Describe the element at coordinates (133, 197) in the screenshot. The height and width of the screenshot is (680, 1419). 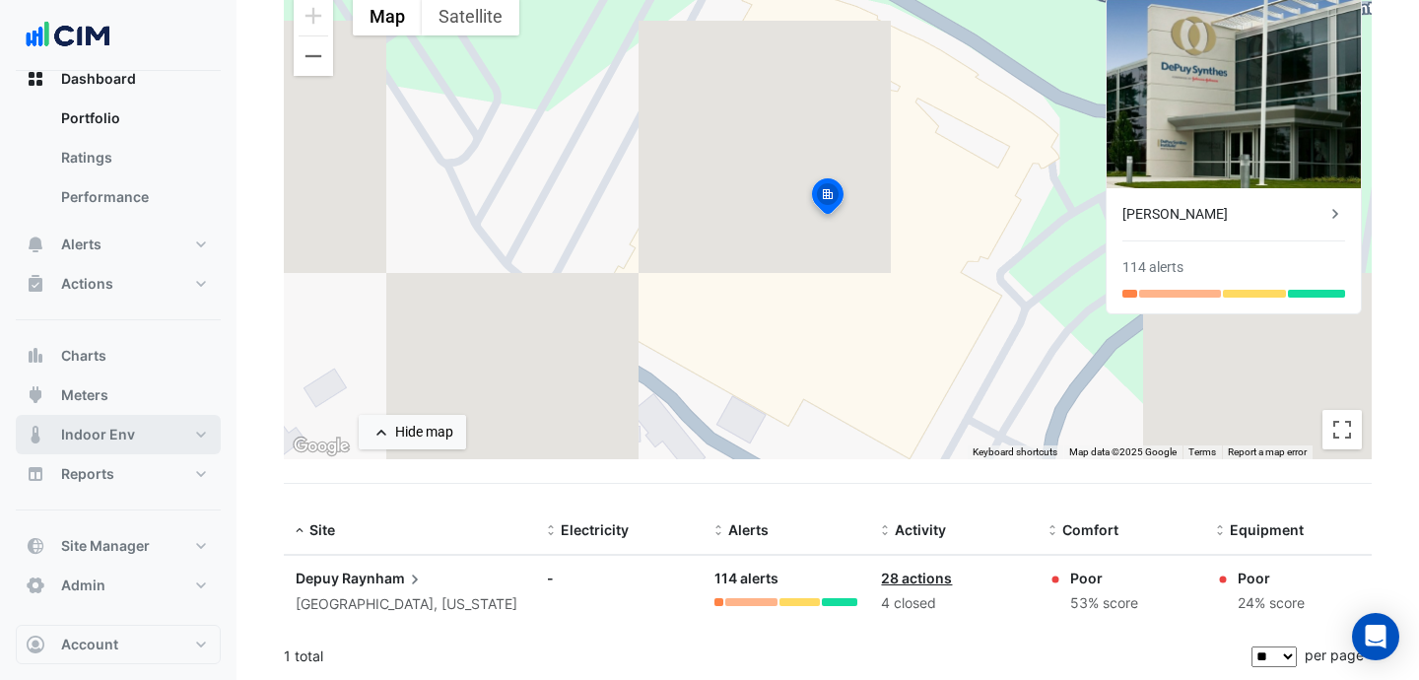
I see `a: Performance` at that location.